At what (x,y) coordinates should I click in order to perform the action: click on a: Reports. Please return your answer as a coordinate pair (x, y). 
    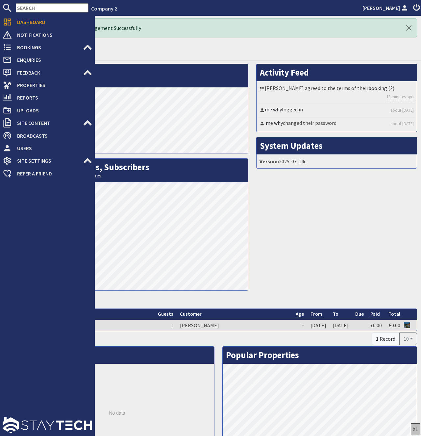
    Looking at the image, I should click on (47, 98).